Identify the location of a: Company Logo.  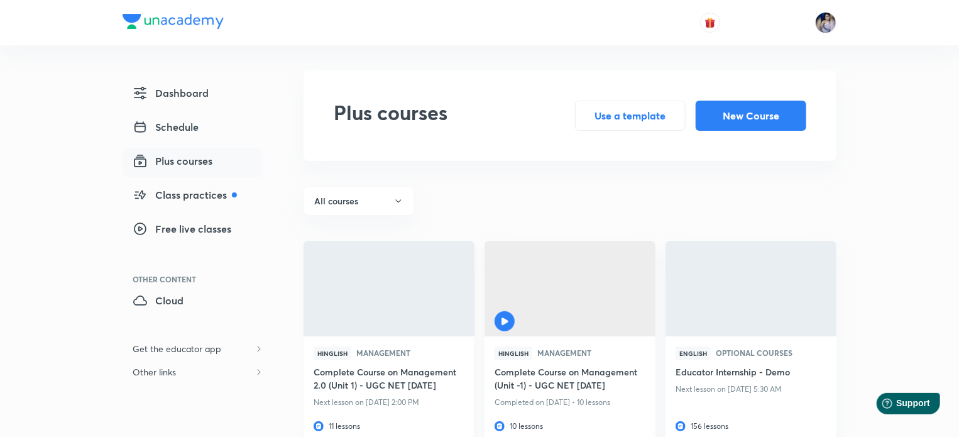
(173, 23).